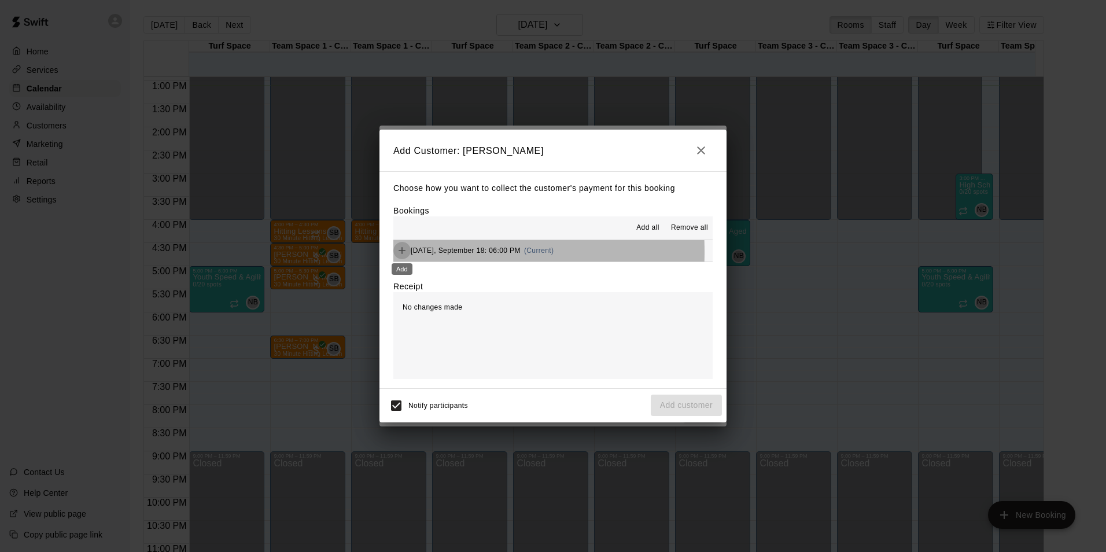  What do you see at coordinates (690, 228) in the screenshot?
I see `span: Remove all` at bounding box center [690, 228].